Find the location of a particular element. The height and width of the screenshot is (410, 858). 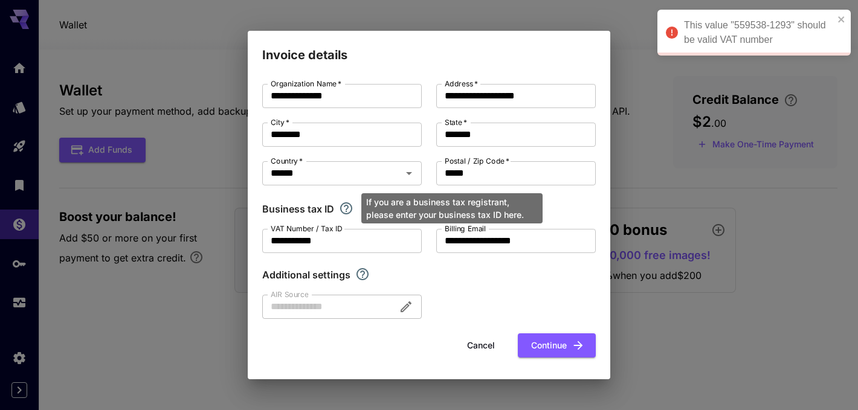

label: City is located at coordinates (280, 122).